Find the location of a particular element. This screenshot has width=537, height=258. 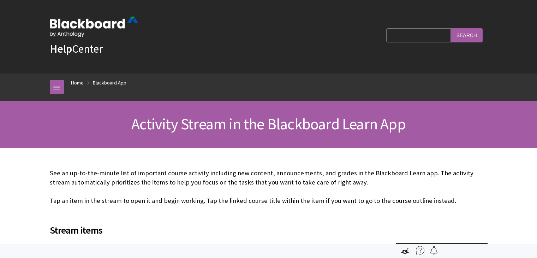

span: Stream items is located at coordinates (269, 230).